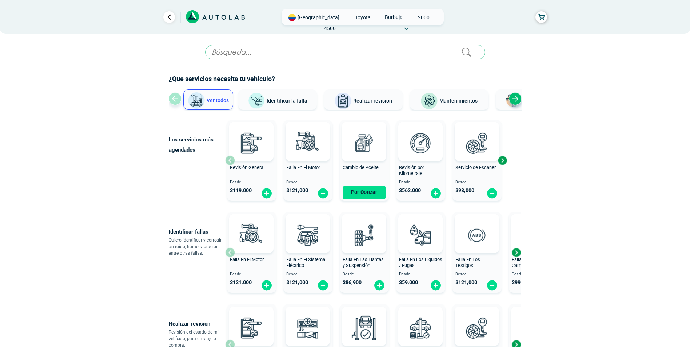 The image size is (690, 347). I want to click on span: 2000, so click(424, 17).